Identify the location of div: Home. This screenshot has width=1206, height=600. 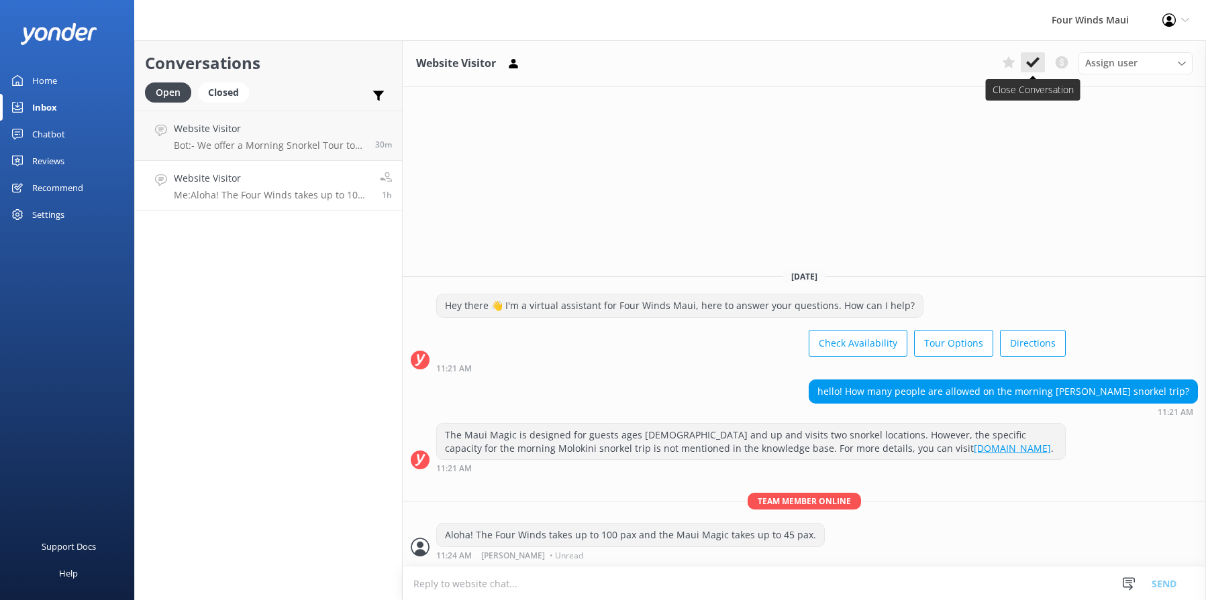
(44, 81).